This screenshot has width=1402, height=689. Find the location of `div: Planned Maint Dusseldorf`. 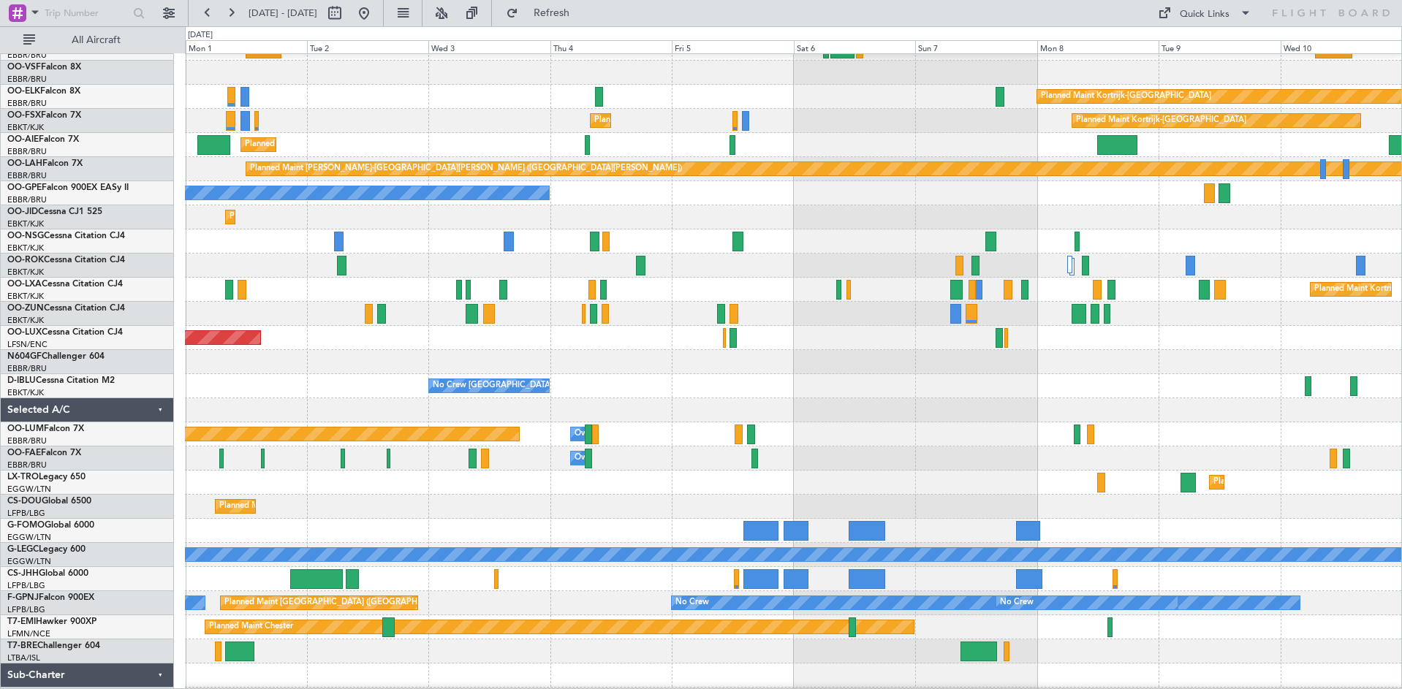

div: Planned Maint Dusseldorf is located at coordinates (1261, 482).